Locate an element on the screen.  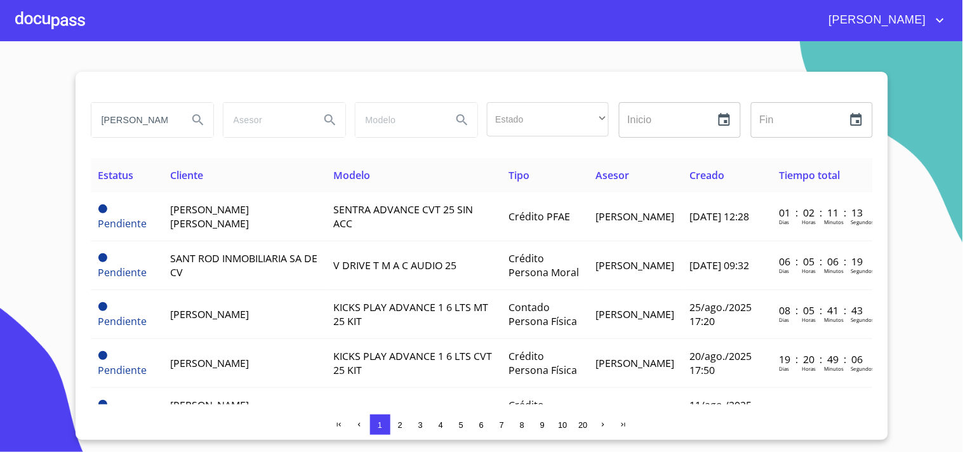
button: 6 is located at coordinates (482, 425).